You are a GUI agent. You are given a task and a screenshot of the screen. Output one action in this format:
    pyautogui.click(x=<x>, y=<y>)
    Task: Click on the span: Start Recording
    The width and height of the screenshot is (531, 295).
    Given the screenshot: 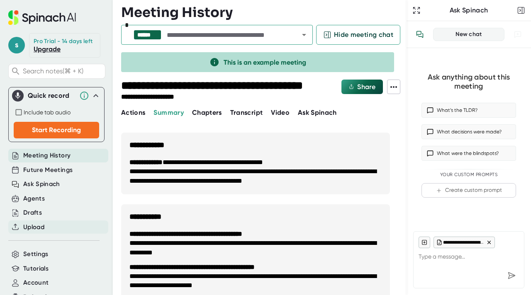 What is the action you would take?
    pyautogui.click(x=56, y=130)
    